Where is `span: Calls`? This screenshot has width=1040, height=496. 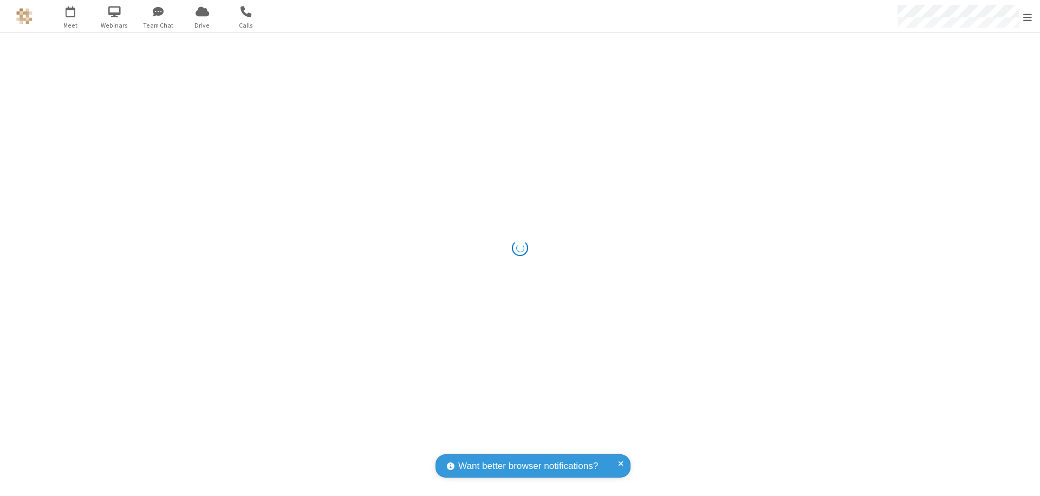
span: Calls is located at coordinates (246, 25).